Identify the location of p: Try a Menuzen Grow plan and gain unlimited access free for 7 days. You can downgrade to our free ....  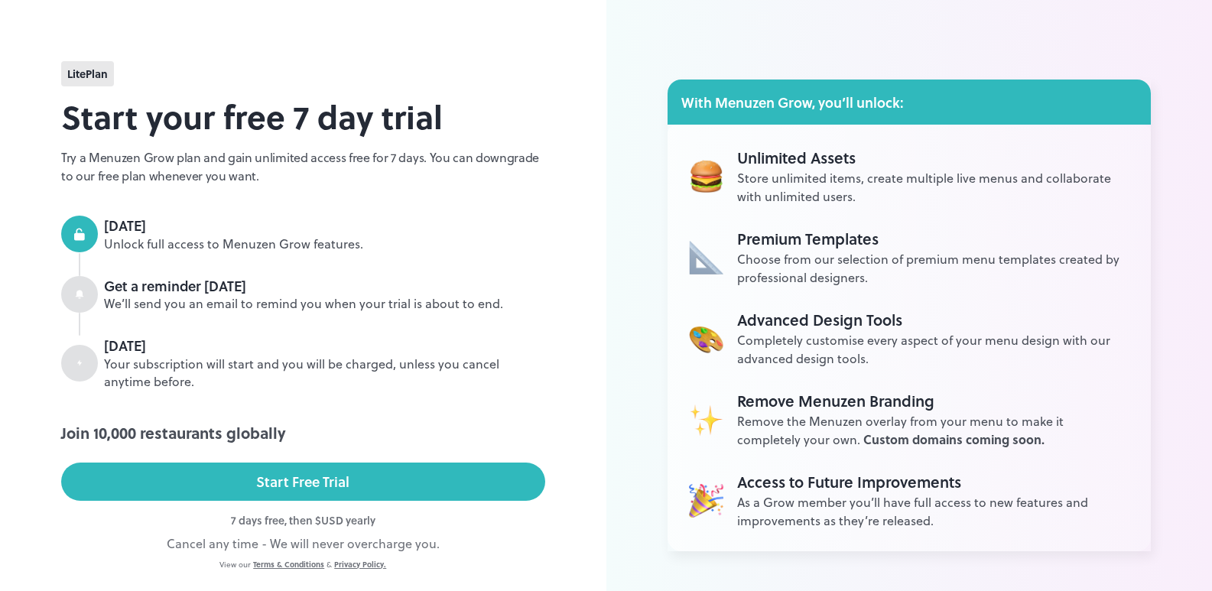
(303, 167).